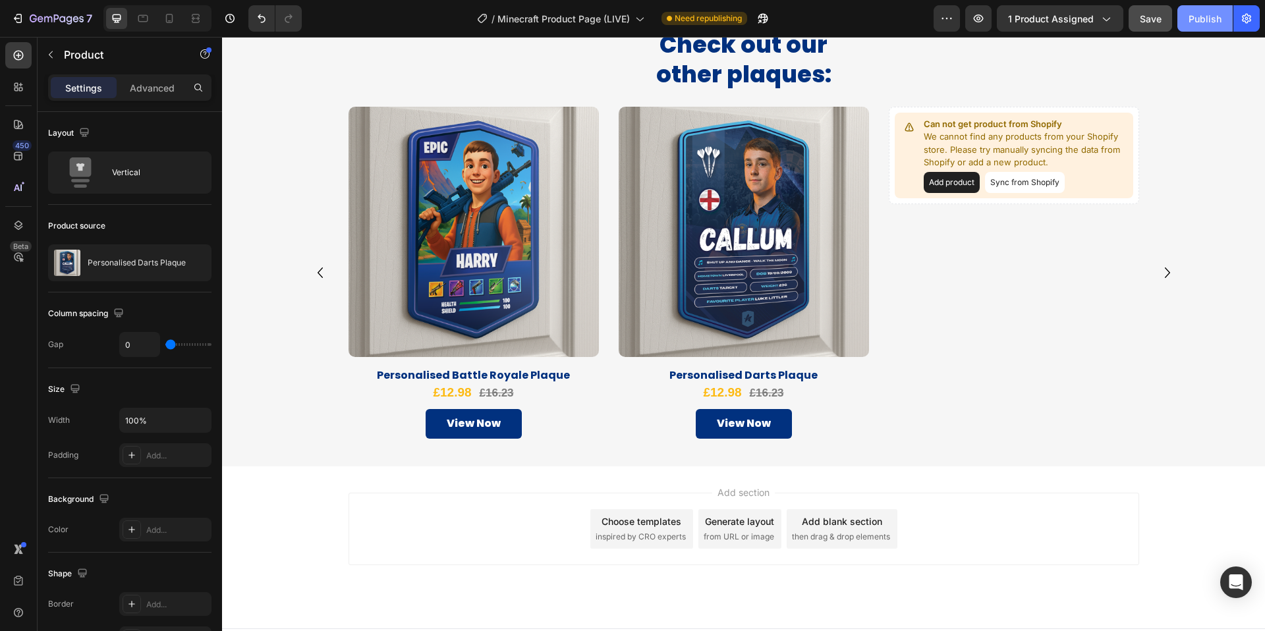 Image resolution: width=1265 pixels, height=631 pixels. What do you see at coordinates (1060, 18) in the screenshot?
I see `button: 1 product assigned` at bounding box center [1060, 18].